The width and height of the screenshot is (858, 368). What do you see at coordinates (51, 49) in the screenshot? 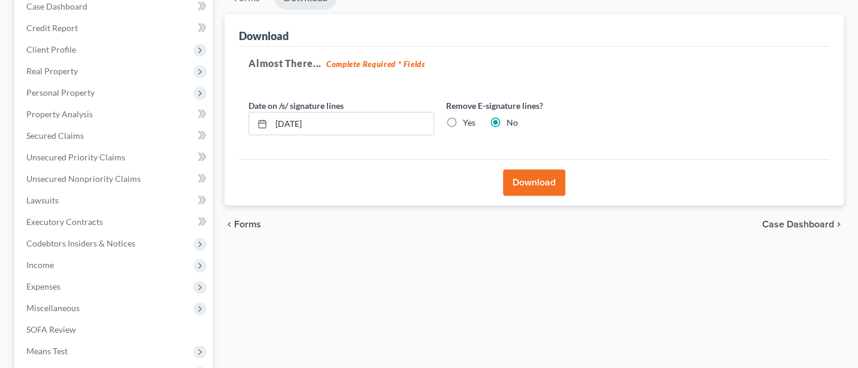
I see `span: Client Profile` at bounding box center [51, 49].